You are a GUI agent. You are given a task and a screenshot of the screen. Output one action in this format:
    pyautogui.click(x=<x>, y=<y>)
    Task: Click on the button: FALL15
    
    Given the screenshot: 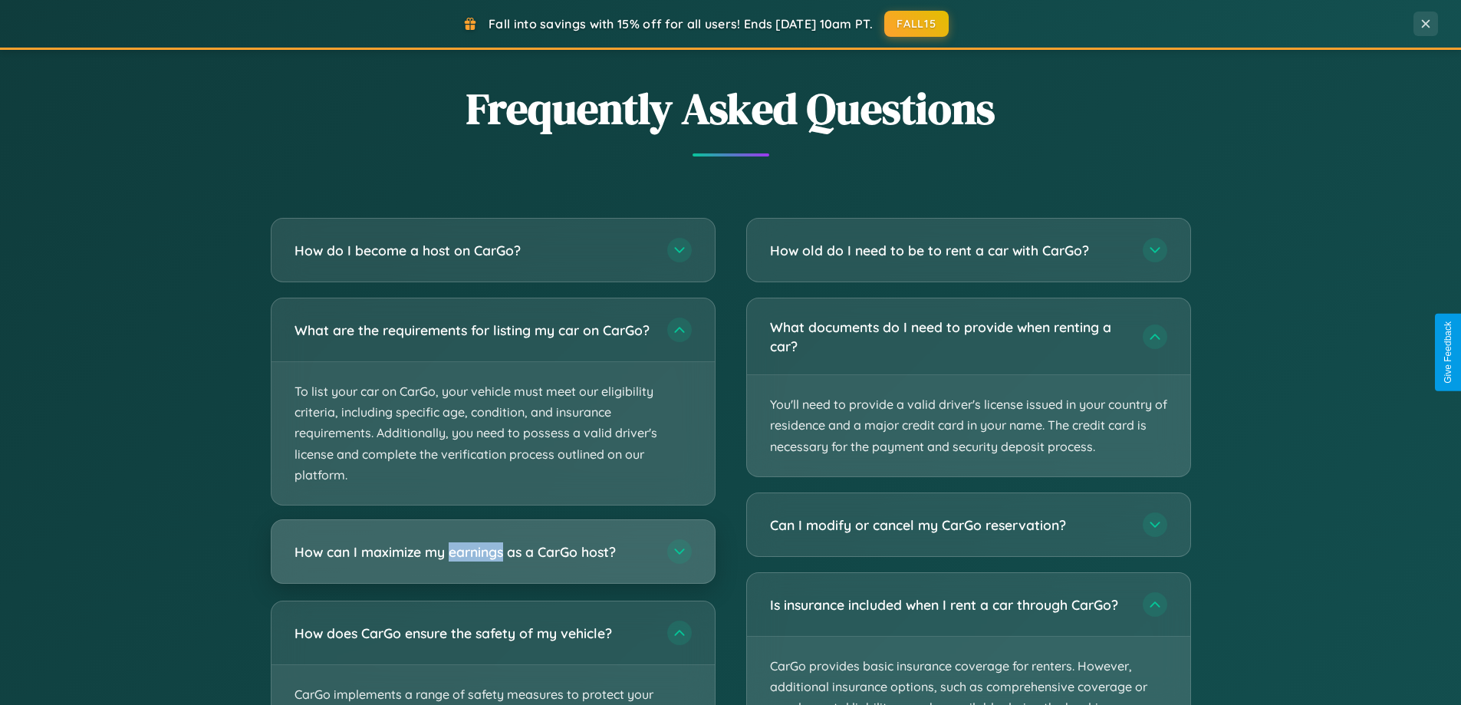 What is the action you would take?
    pyautogui.click(x=916, y=24)
    